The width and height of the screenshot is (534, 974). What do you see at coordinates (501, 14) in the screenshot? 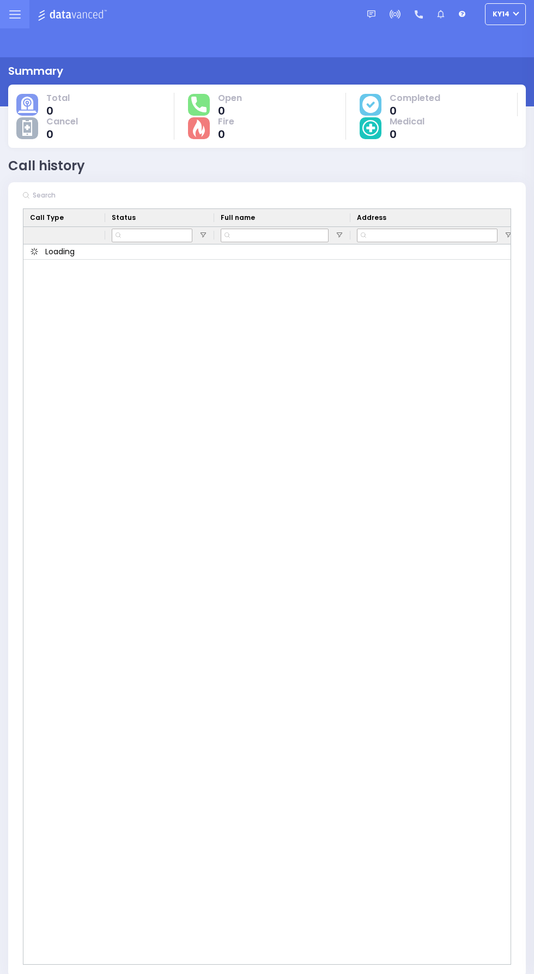
I see `span: KY14` at bounding box center [501, 14].